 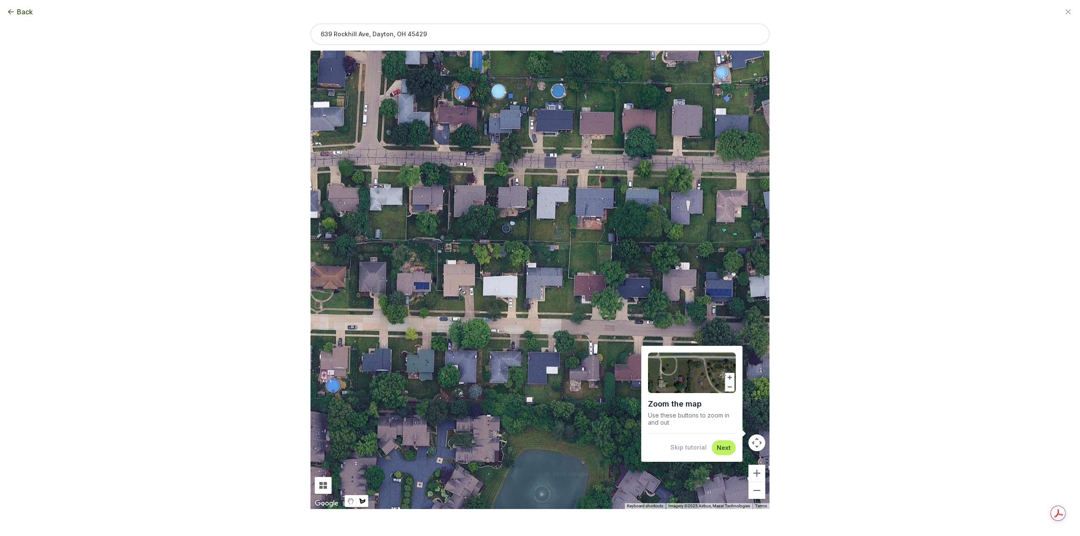 I want to click on button: Tilt map, so click(x=323, y=486).